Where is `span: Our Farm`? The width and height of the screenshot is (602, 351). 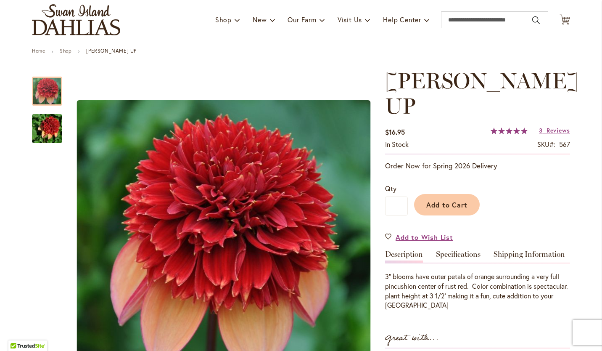
span: Our Farm is located at coordinates (302, 19).